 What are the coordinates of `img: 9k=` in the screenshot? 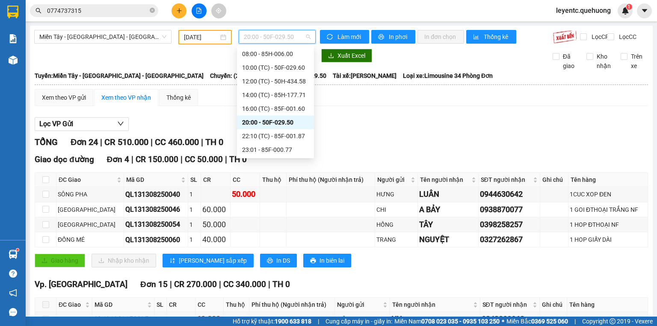 It's located at (565, 37).